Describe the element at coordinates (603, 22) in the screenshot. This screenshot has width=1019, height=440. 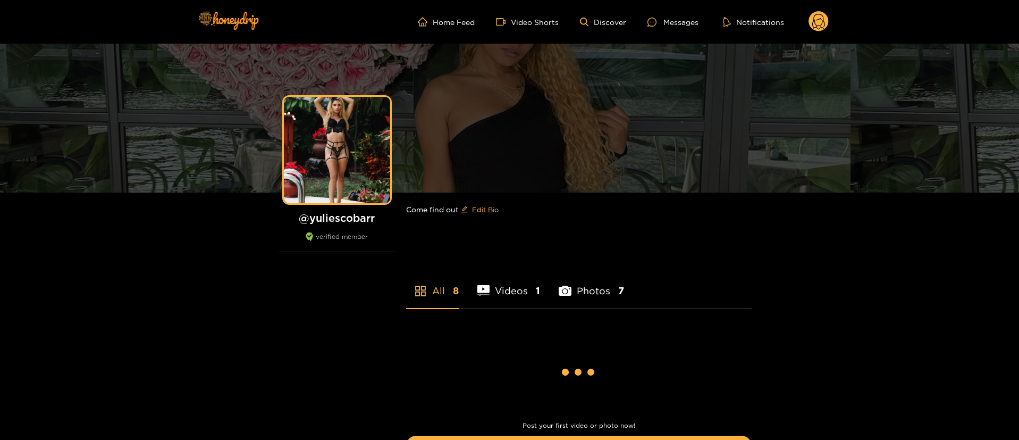
I see `a: Discover` at that location.